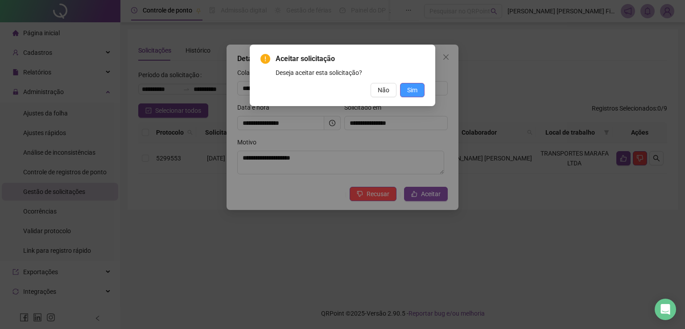 This screenshot has width=685, height=329. Describe the element at coordinates (384, 90) in the screenshot. I see `span: Não` at that location.